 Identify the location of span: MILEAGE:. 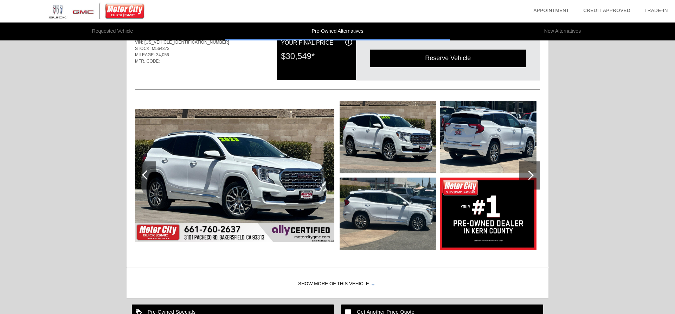
(145, 55).